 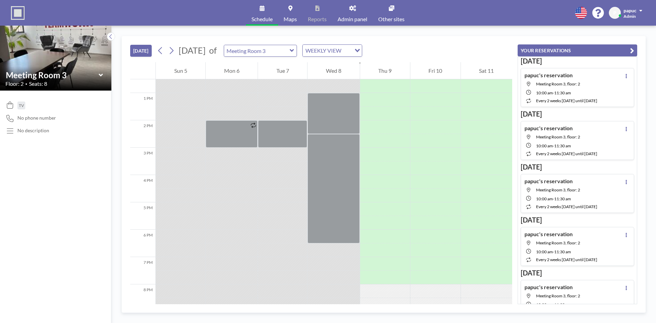 What do you see at coordinates (38, 84) in the screenshot?
I see `span: Seats: 8` at bounding box center [38, 84].